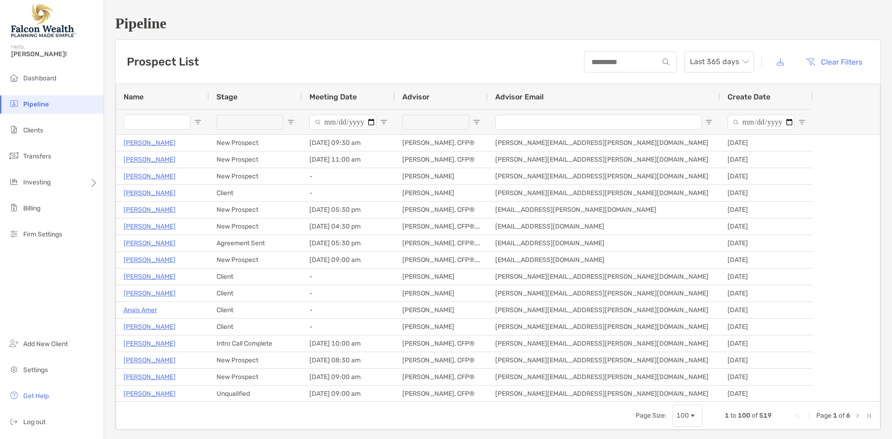 This screenshot has width=892, height=439. What do you see at coordinates (719, 62) in the screenshot?
I see `span: Last 365 days` at bounding box center [719, 62].